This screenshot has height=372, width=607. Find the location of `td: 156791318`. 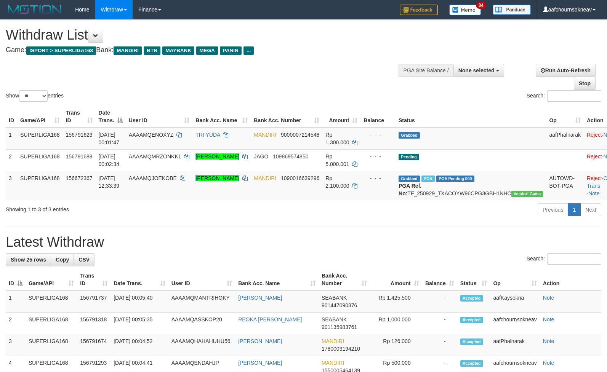

td: 156791318 is located at coordinates (94, 324).